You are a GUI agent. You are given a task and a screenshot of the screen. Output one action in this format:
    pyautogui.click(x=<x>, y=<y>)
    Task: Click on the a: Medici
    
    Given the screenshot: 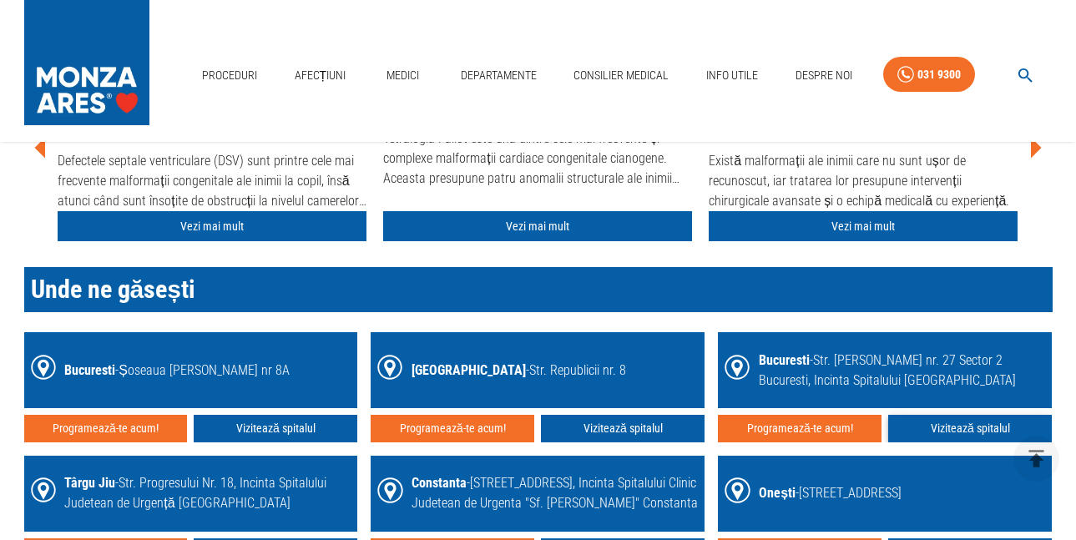 What is the action you would take?
    pyautogui.click(x=403, y=75)
    